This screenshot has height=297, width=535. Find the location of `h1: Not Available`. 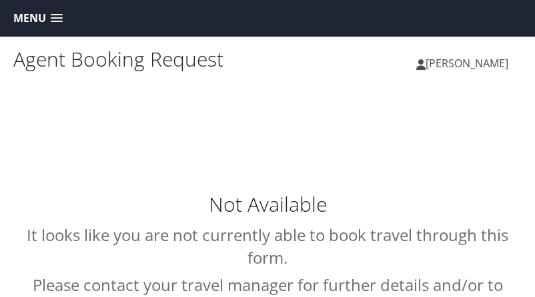

h1: Not Available is located at coordinates (267, 205).